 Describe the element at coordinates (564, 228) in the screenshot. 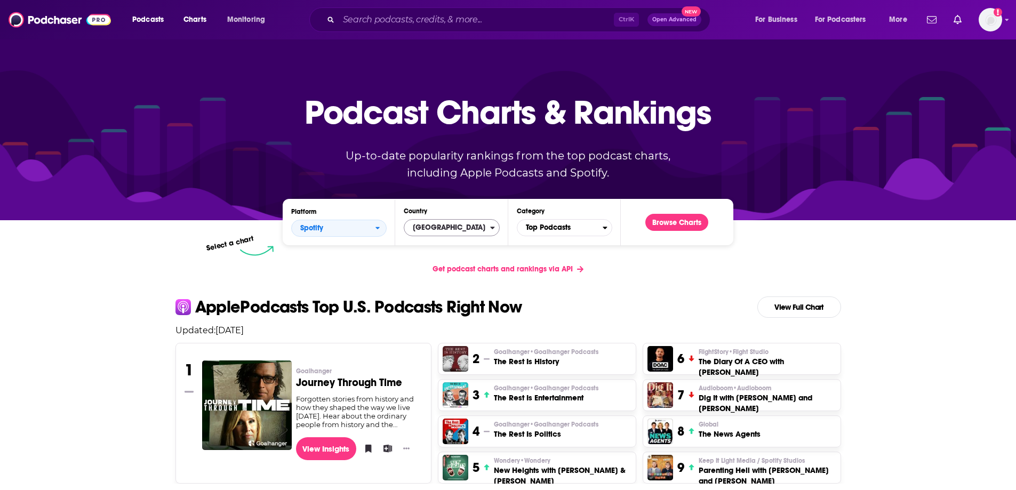

I see `button: Categories` at that location.